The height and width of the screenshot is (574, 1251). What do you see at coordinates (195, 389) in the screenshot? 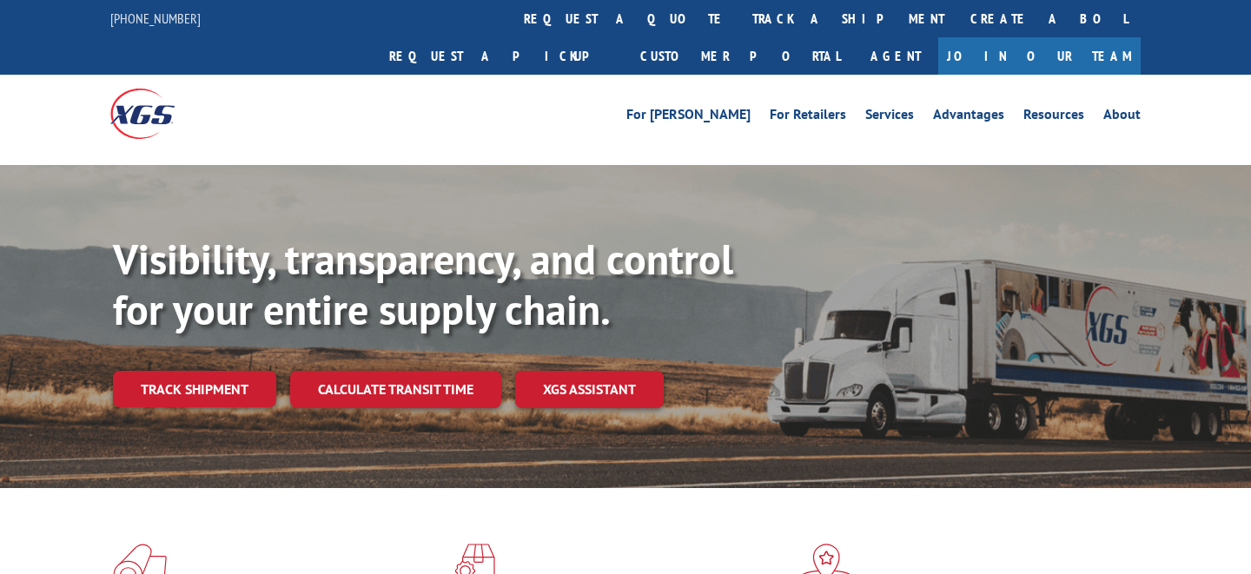
I see `a: Track shipment` at bounding box center [195, 389].